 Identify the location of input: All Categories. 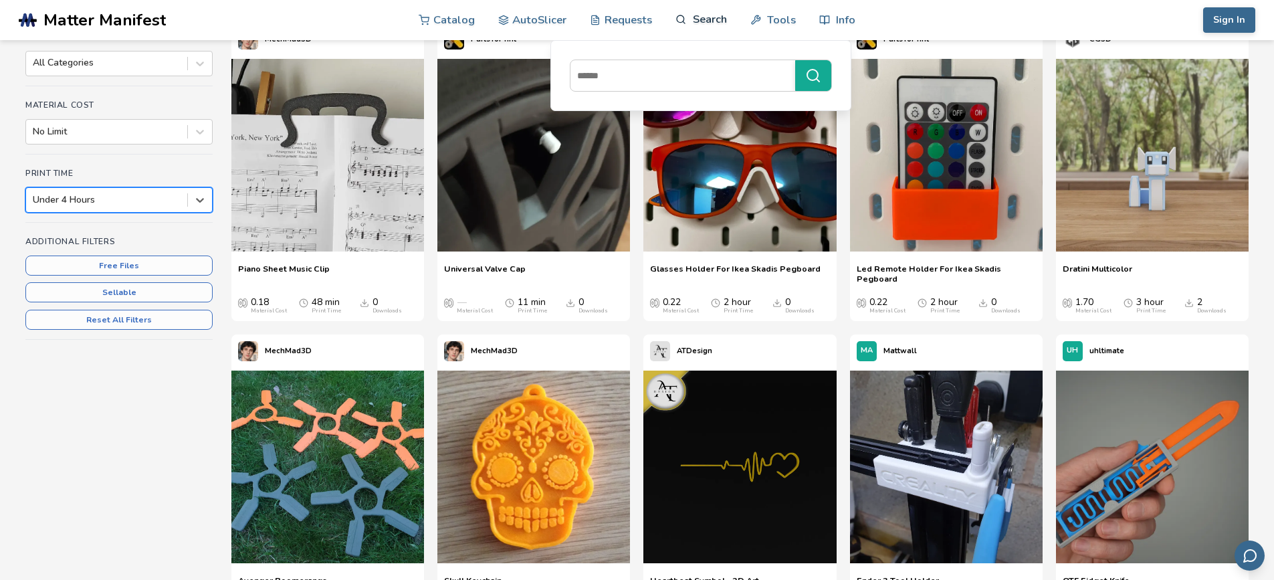
(34, 63).